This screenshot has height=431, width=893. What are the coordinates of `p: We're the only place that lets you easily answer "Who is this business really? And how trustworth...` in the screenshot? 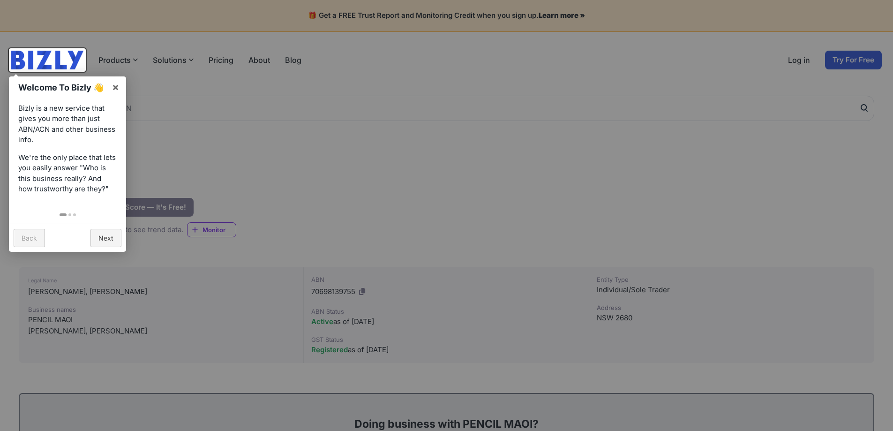 It's located at (68, 174).